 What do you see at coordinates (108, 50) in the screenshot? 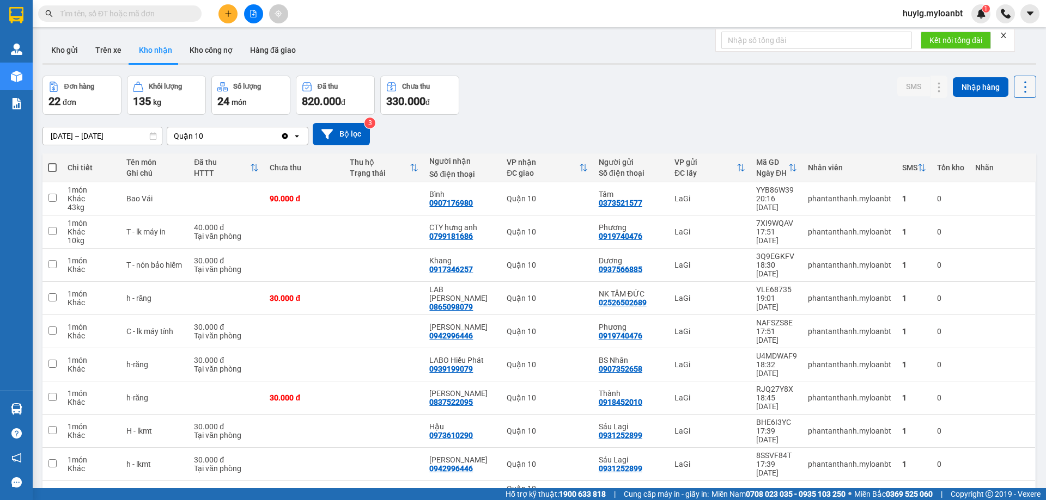
I see `button: Trên xe` at bounding box center [108, 50].